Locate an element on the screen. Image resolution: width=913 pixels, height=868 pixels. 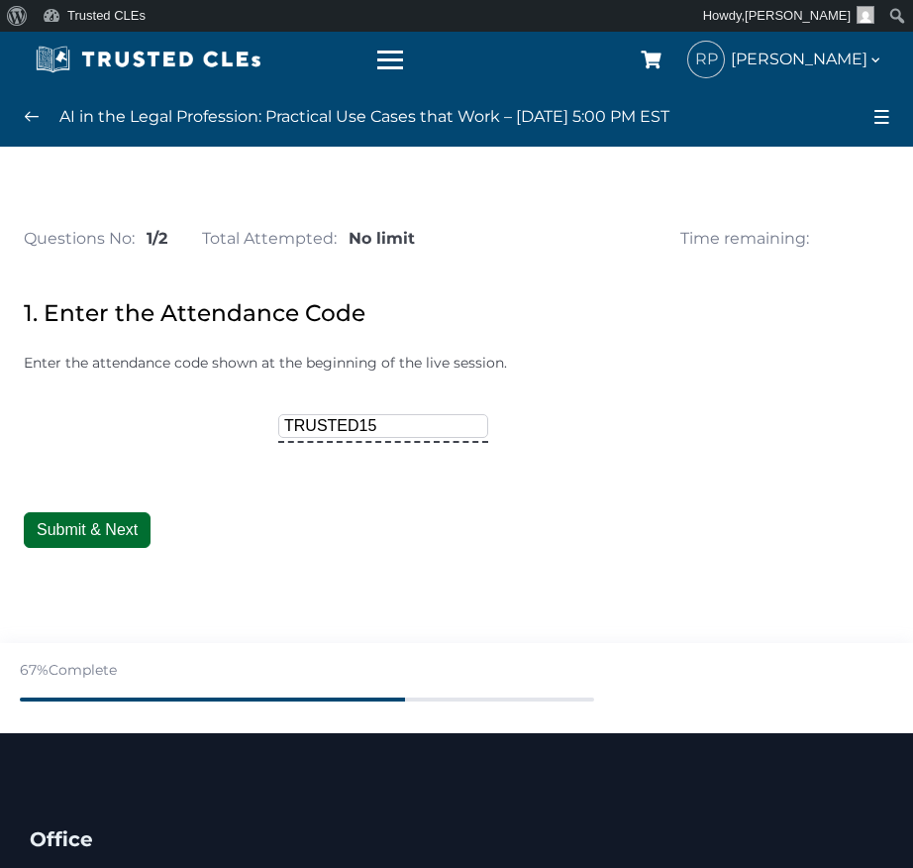
span: No limit is located at coordinates (381, 239).